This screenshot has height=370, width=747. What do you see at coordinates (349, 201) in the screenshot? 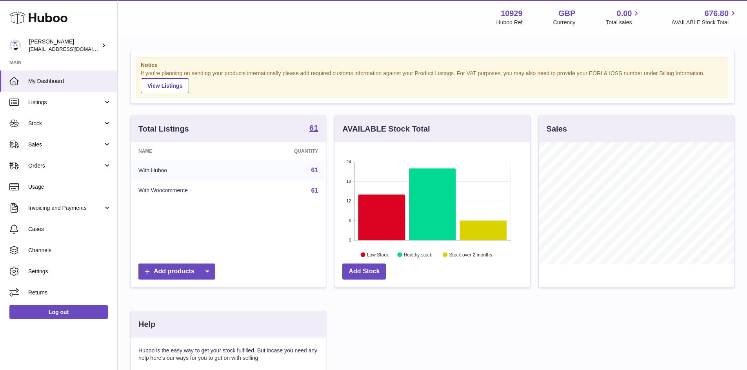
I see `text: 12` at bounding box center [349, 201].